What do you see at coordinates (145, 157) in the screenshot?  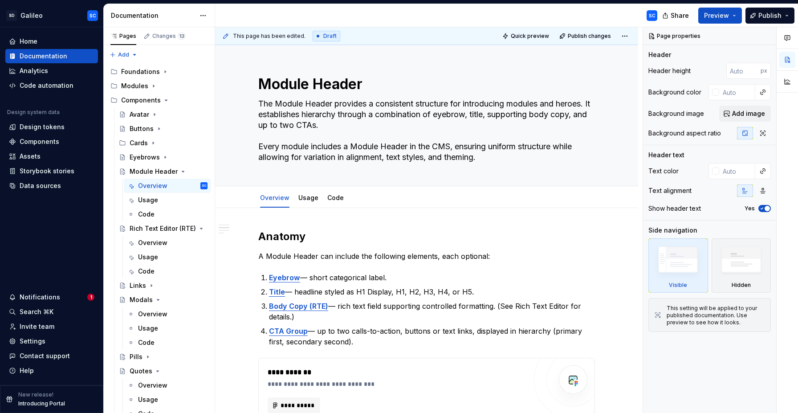 I see `div: Eyebrows` at bounding box center [145, 157].